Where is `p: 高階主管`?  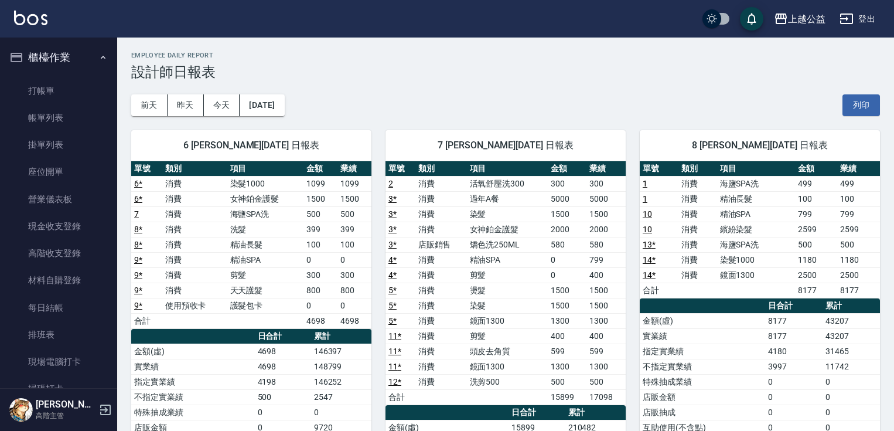 p: 高階主管 is located at coordinates (66, 415).